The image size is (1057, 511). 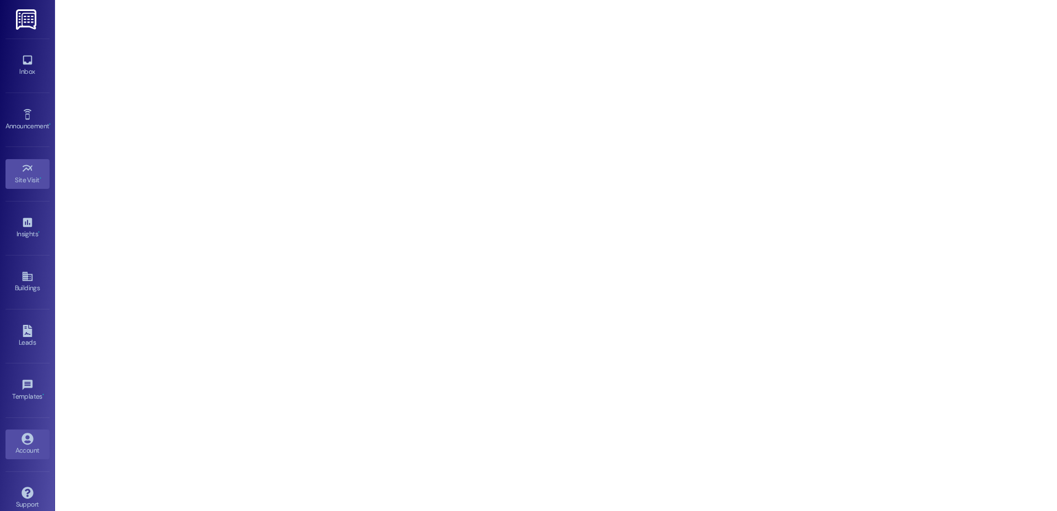 What do you see at coordinates (27, 19) in the screenshot?
I see `img: ResiDesk Logo` at bounding box center [27, 19].